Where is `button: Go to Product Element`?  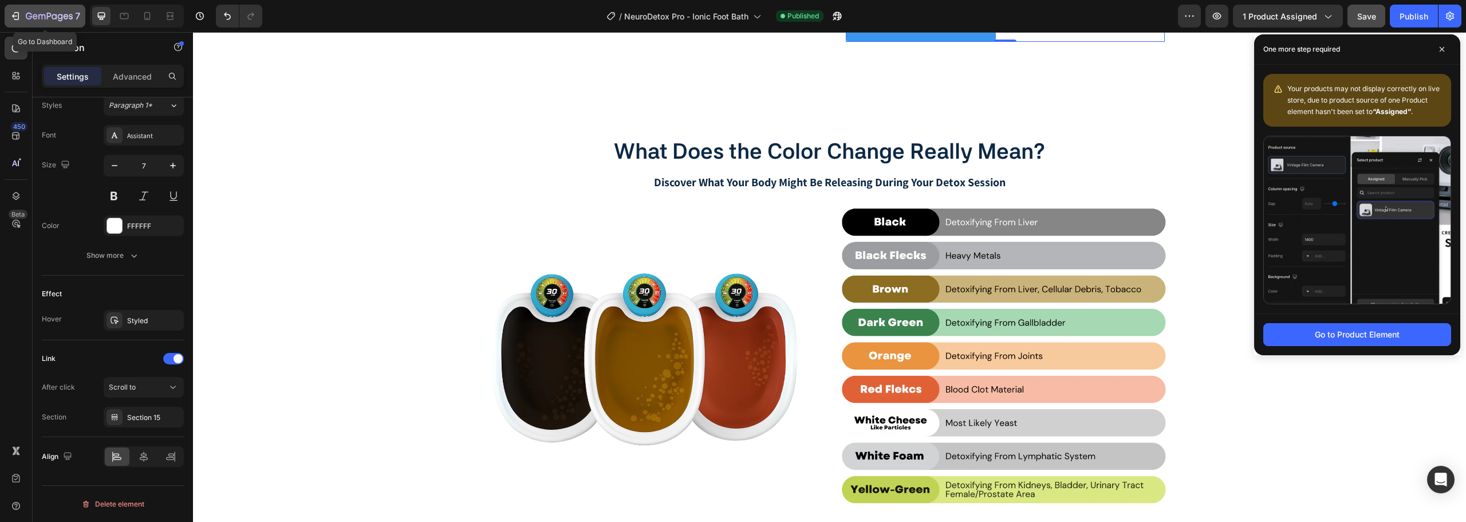 button: Go to Product Element is located at coordinates (1358, 335).